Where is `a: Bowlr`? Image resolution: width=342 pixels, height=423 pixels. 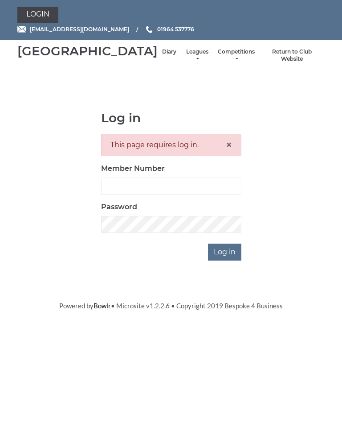
a: Bowlr is located at coordinates (102, 305).